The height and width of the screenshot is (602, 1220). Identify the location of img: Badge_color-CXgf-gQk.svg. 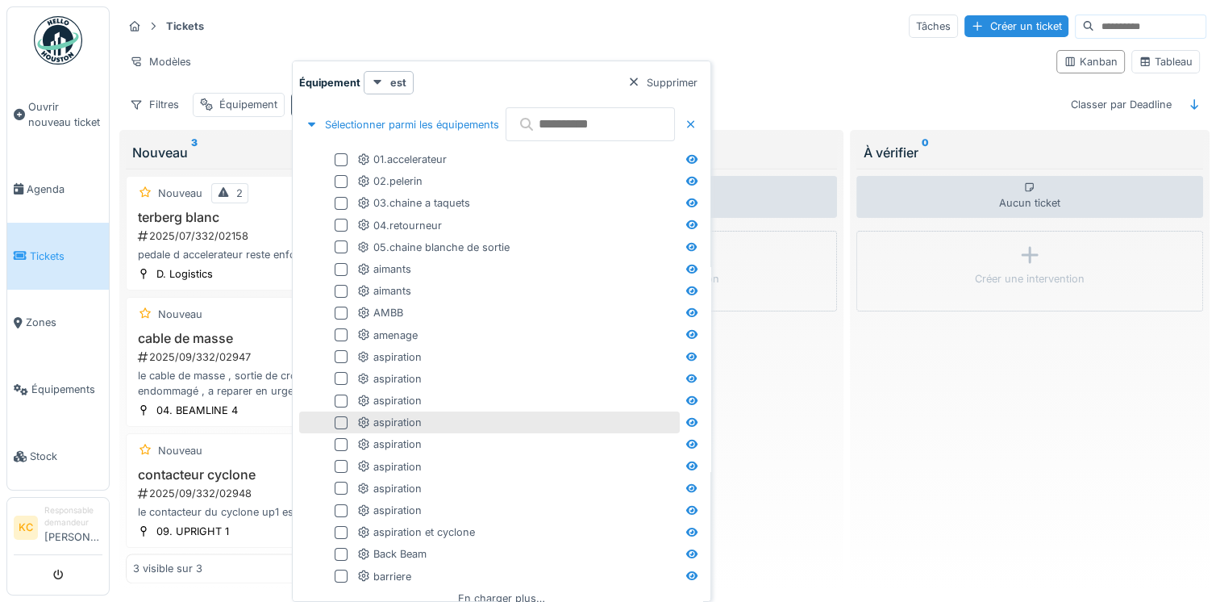
(58, 40).